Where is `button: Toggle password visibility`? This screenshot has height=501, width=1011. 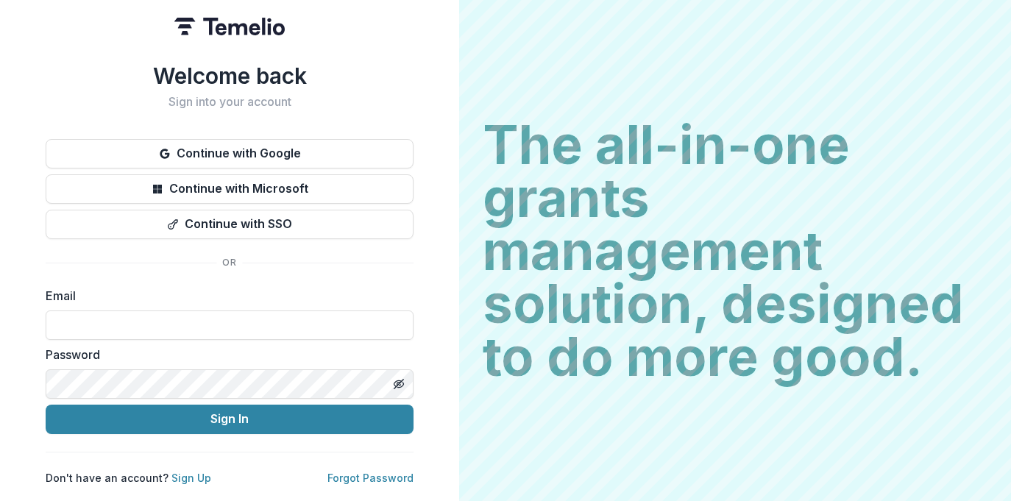 button: Toggle password visibility is located at coordinates (399, 384).